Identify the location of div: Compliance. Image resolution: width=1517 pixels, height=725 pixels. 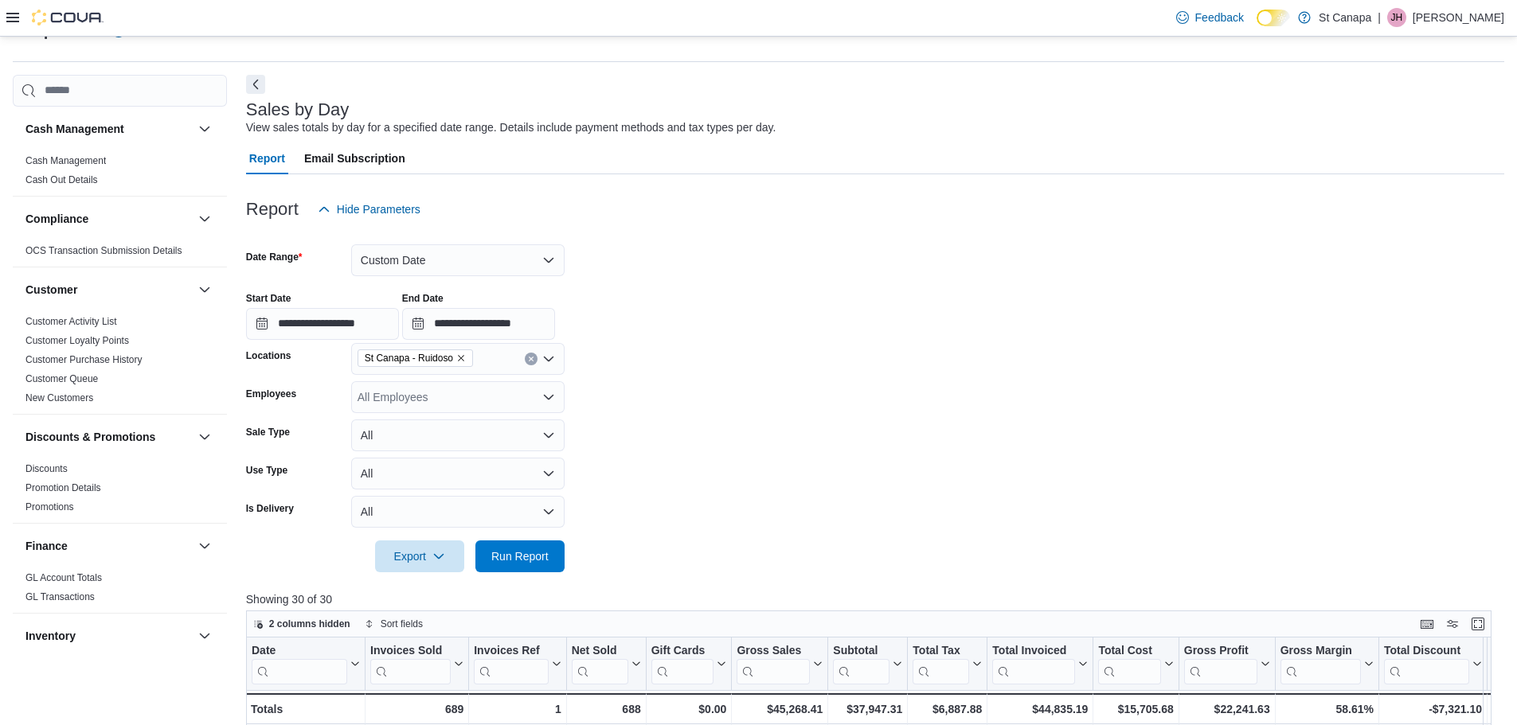
(119, 254).